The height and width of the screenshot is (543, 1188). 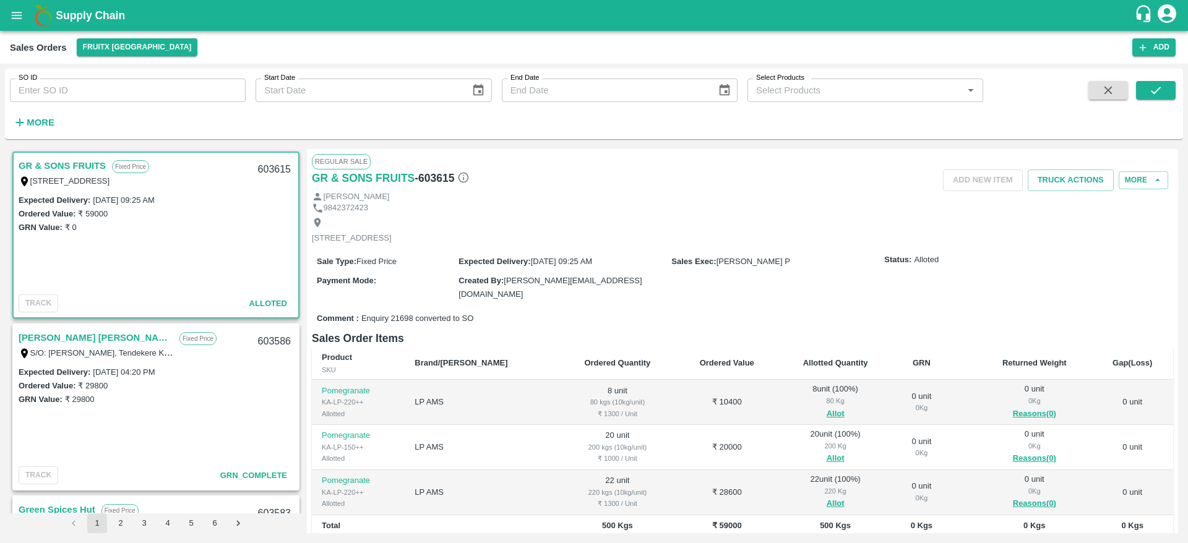 I want to click on label: Select Products, so click(x=780, y=78).